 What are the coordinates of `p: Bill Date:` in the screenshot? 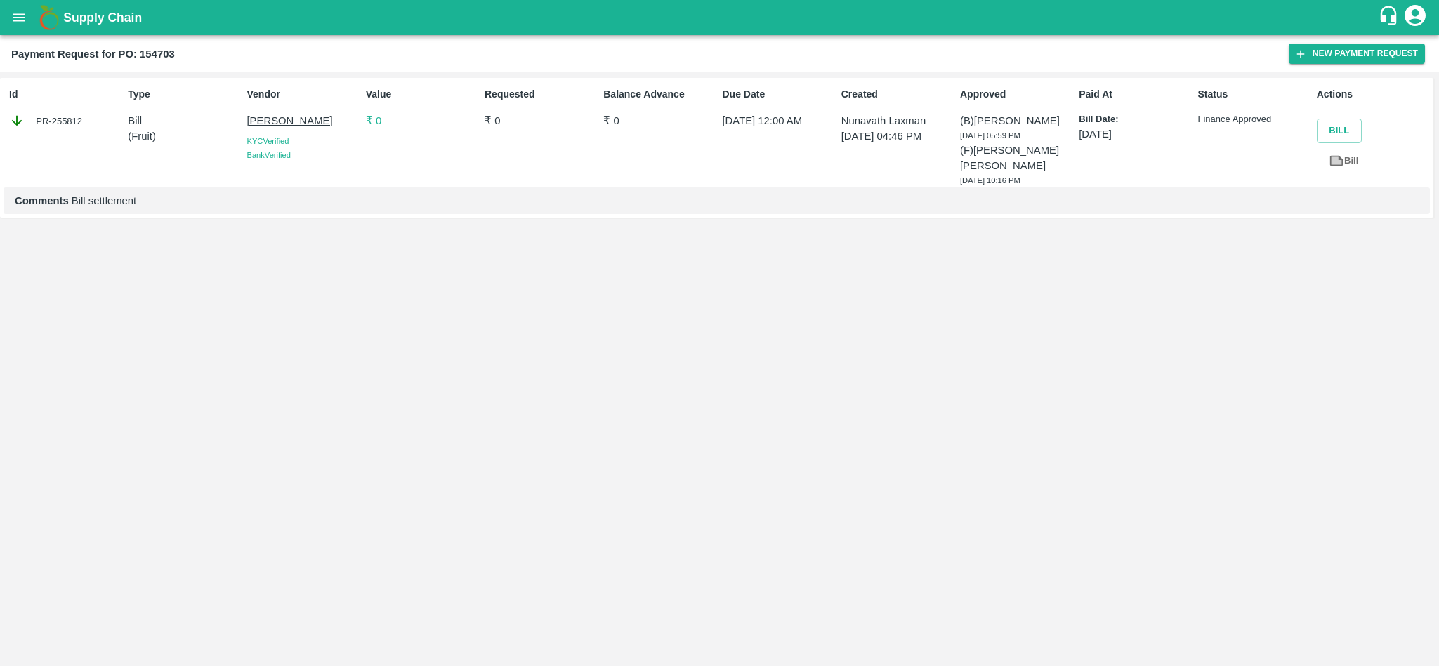 It's located at (1135, 119).